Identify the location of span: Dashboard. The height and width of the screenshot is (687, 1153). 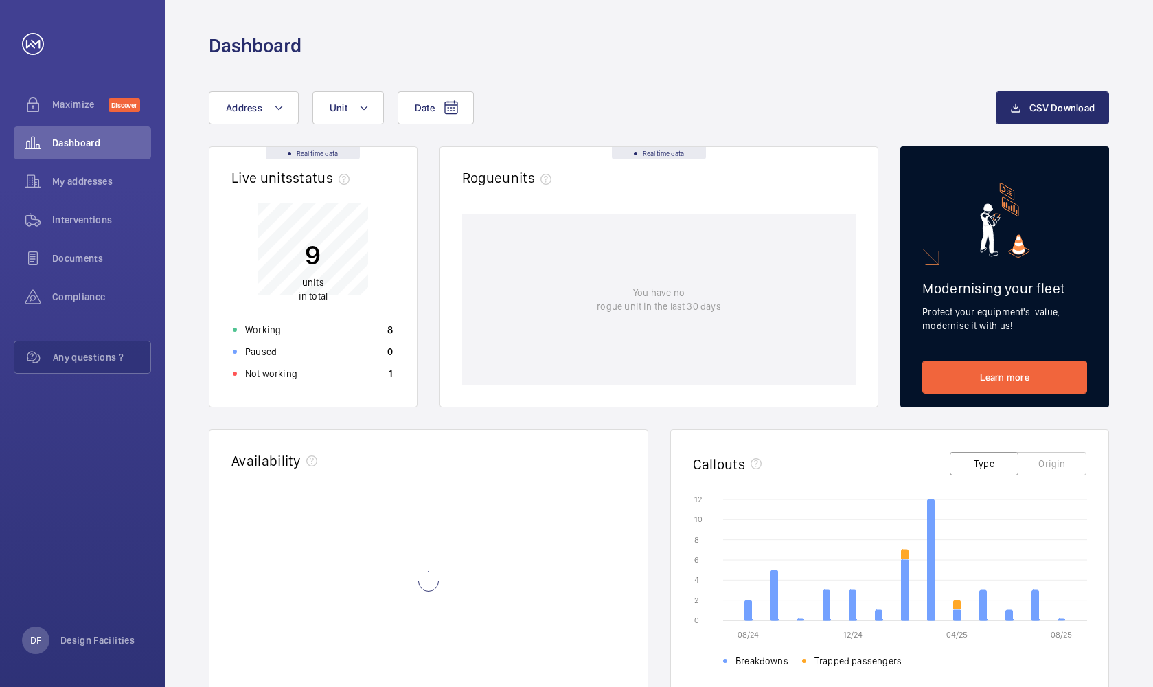
(102, 143).